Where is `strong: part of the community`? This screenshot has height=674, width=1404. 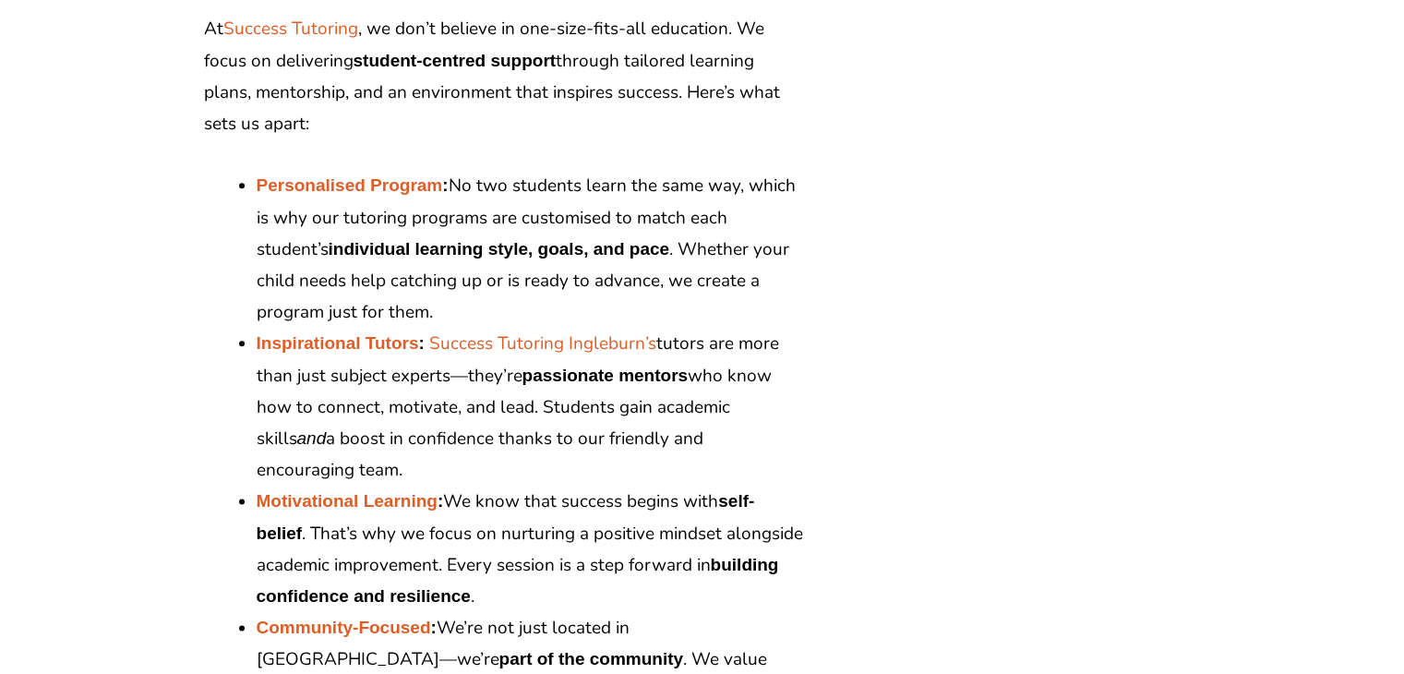 strong: part of the community is located at coordinates (592, 658).